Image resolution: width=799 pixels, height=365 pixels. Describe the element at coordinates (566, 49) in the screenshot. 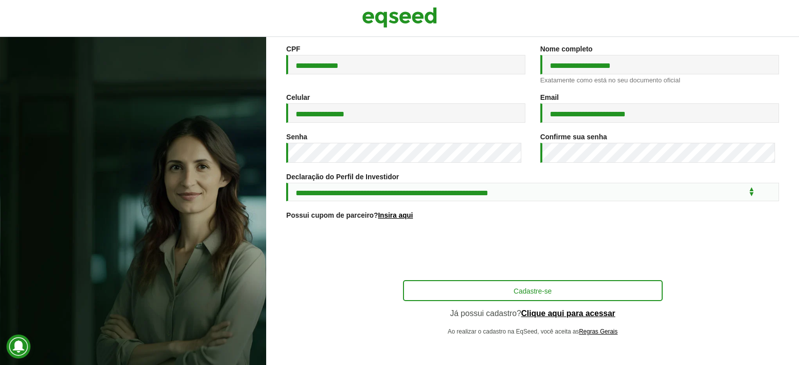

I see `label: Nome completo` at that location.